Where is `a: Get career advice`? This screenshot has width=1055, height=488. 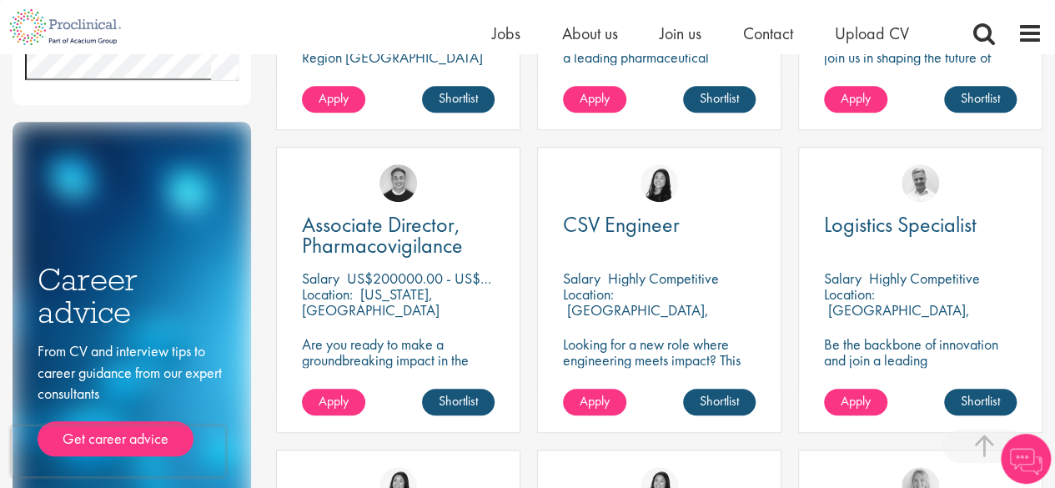
a: Get career advice is located at coordinates (115, 439).